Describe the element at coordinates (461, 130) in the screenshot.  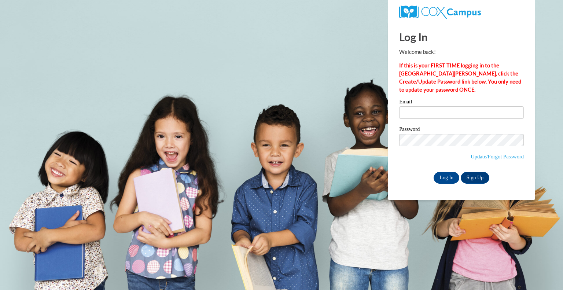
I see `label: Password` at that location.